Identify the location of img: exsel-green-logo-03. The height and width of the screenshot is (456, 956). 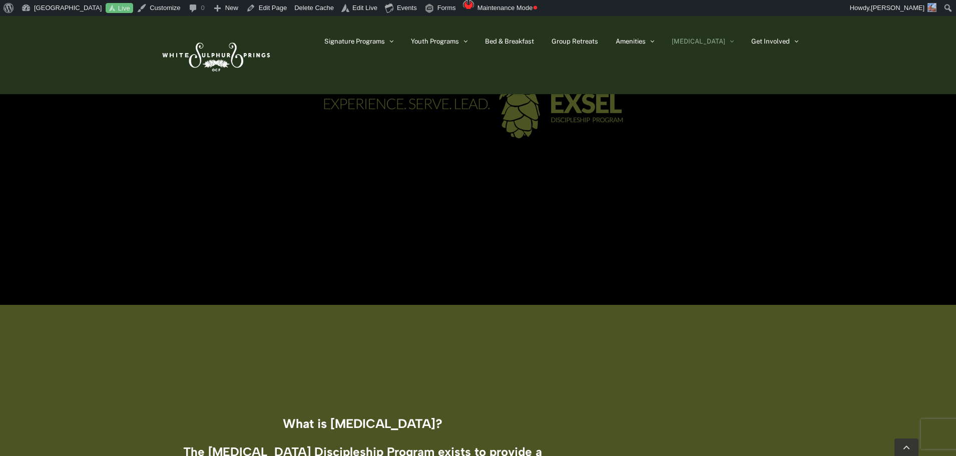
(478, 104).